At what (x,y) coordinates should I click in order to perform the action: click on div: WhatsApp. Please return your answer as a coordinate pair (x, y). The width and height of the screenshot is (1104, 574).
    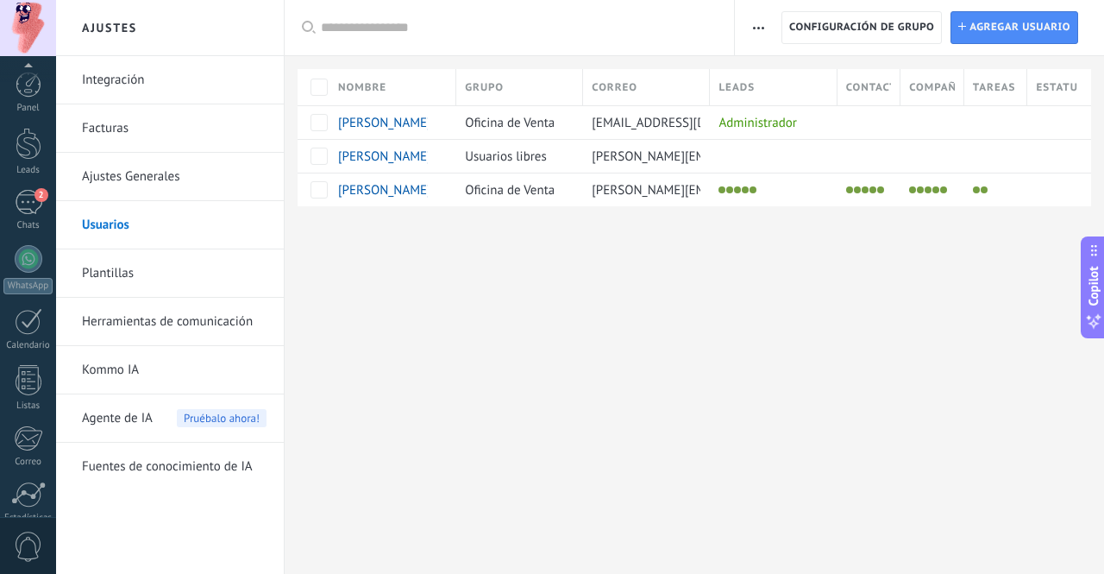
    Looking at the image, I should click on (28, 286).